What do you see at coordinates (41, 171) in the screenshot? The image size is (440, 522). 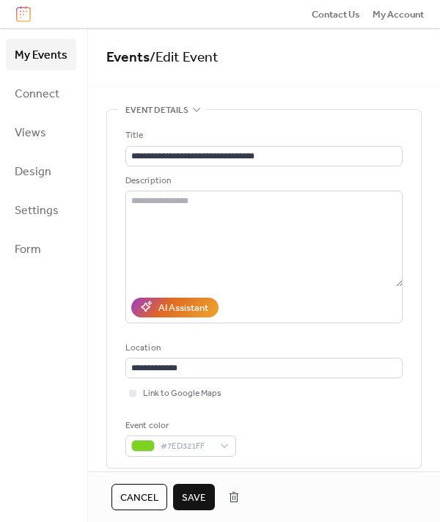 I see `a: Design` at bounding box center [41, 171].